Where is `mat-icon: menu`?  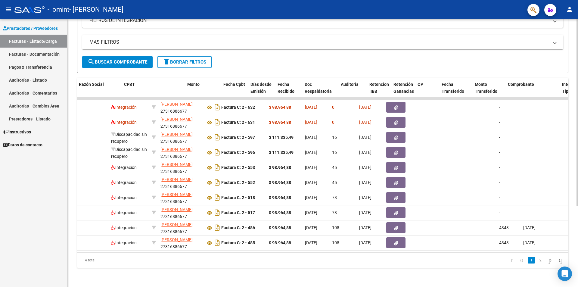
mat-icon: menu is located at coordinates (8, 9).